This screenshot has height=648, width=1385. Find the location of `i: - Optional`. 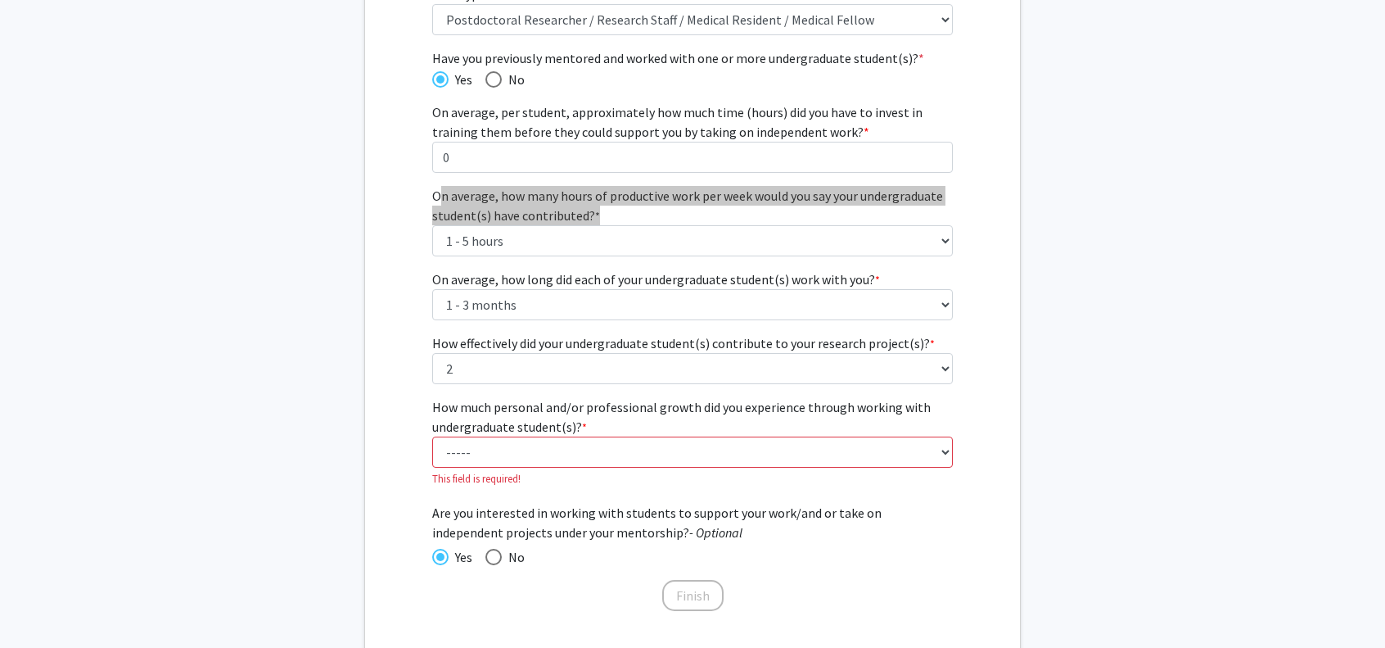

i: - Optional is located at coordinates (715, 532).